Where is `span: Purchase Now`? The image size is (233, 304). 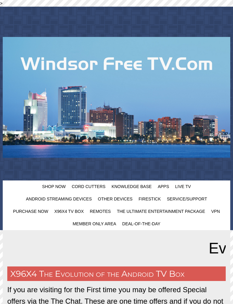 span: Purchase Now is located at coordinates (31, 211).